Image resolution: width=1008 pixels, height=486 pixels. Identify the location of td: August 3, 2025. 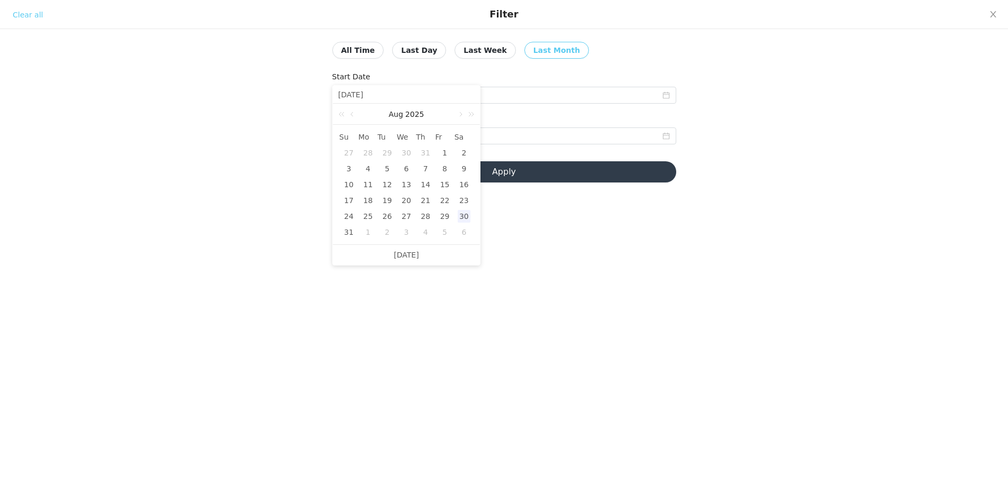
(349, 169).